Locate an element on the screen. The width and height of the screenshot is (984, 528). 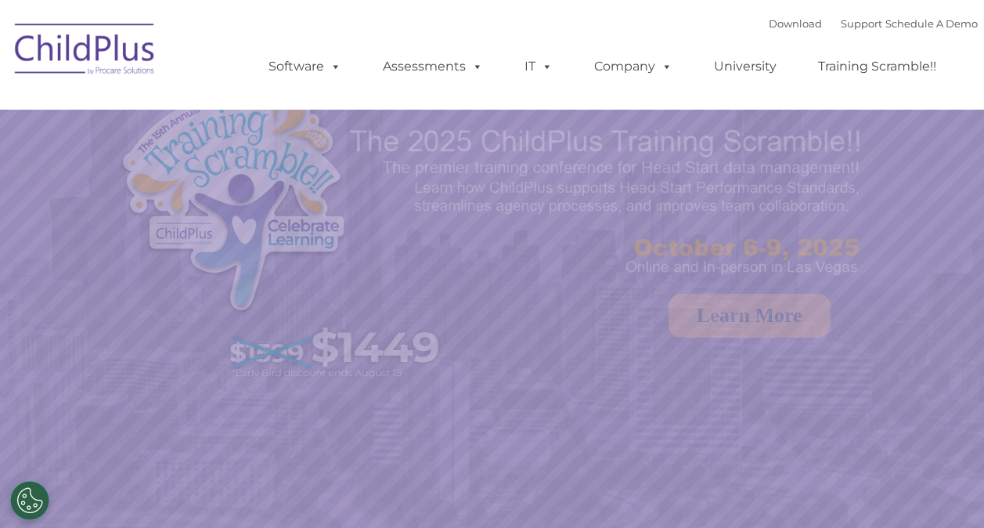
a: Software is located at coordinates (304, 67).